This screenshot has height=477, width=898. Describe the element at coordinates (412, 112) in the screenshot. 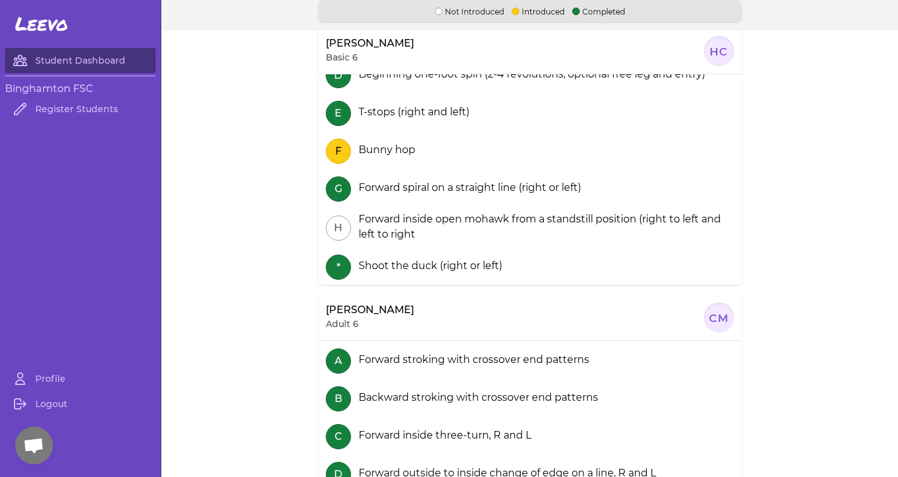

I see `div: T-stops (right and left)` at that location.